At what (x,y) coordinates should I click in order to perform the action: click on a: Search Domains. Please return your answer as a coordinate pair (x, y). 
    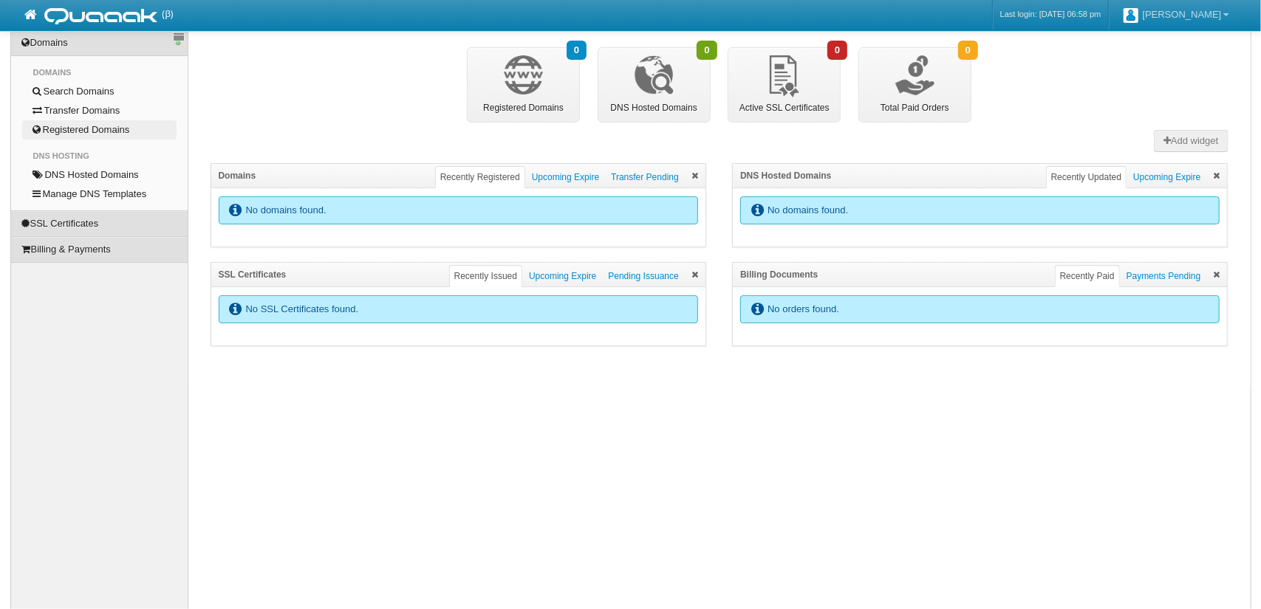
    Looking at the image, I should click on (99, 92).